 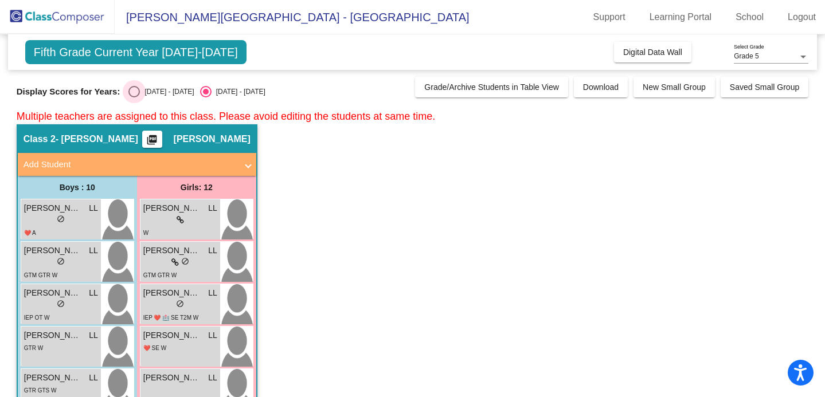 What do you see at coordinates (801, 17) in the screenshot?
I see `a: Logout` at bounding box center [801, 17].